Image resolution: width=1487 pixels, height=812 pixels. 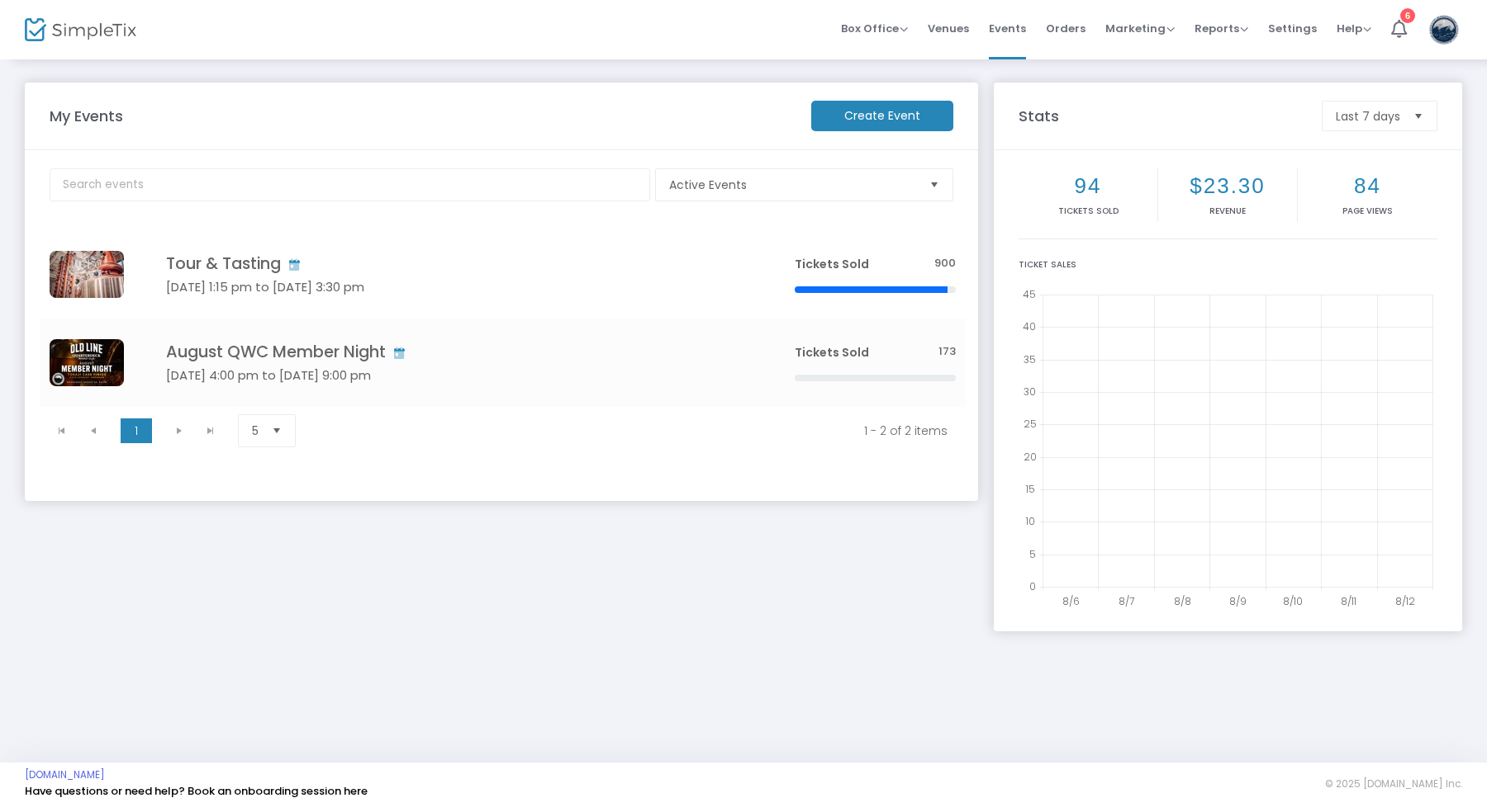 I want to click on span: Active Events, so click(x=792, y=185).